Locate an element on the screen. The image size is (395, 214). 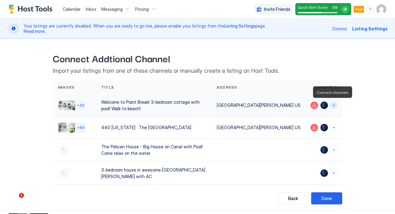
button: Back is located at coordinates (293, 199).